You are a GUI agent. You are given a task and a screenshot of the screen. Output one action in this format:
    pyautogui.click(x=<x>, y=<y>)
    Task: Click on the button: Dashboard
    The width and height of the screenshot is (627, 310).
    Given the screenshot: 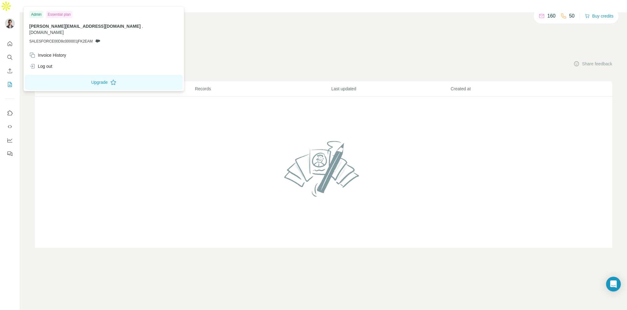 What is the action you would take?
    pyautogui.click(x=10, y=140)
    